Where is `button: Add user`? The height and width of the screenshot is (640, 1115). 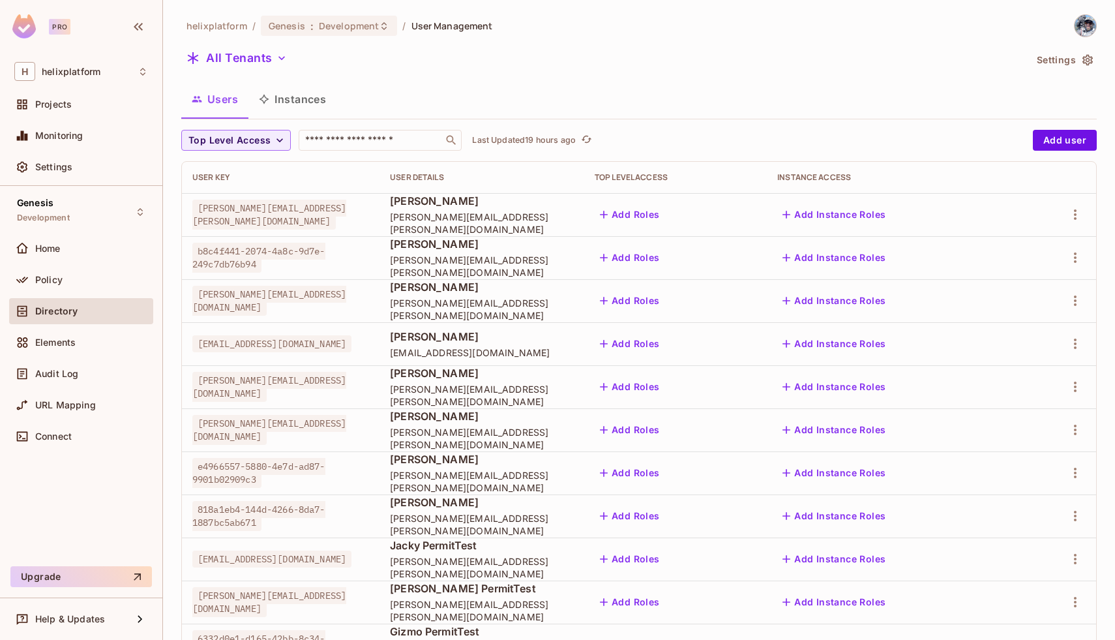
button: Add user is located at coordinates (1065, 140).